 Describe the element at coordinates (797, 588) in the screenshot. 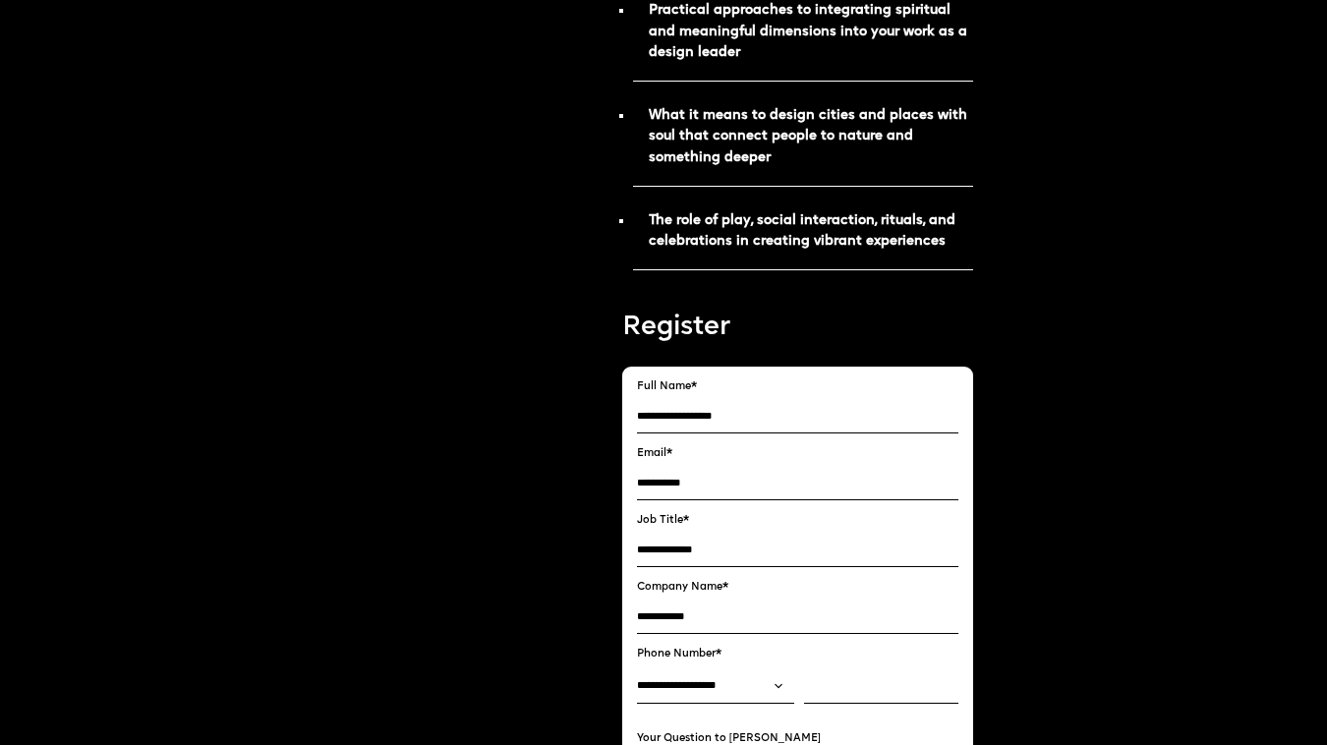

I see `label: Company Name` at that location.